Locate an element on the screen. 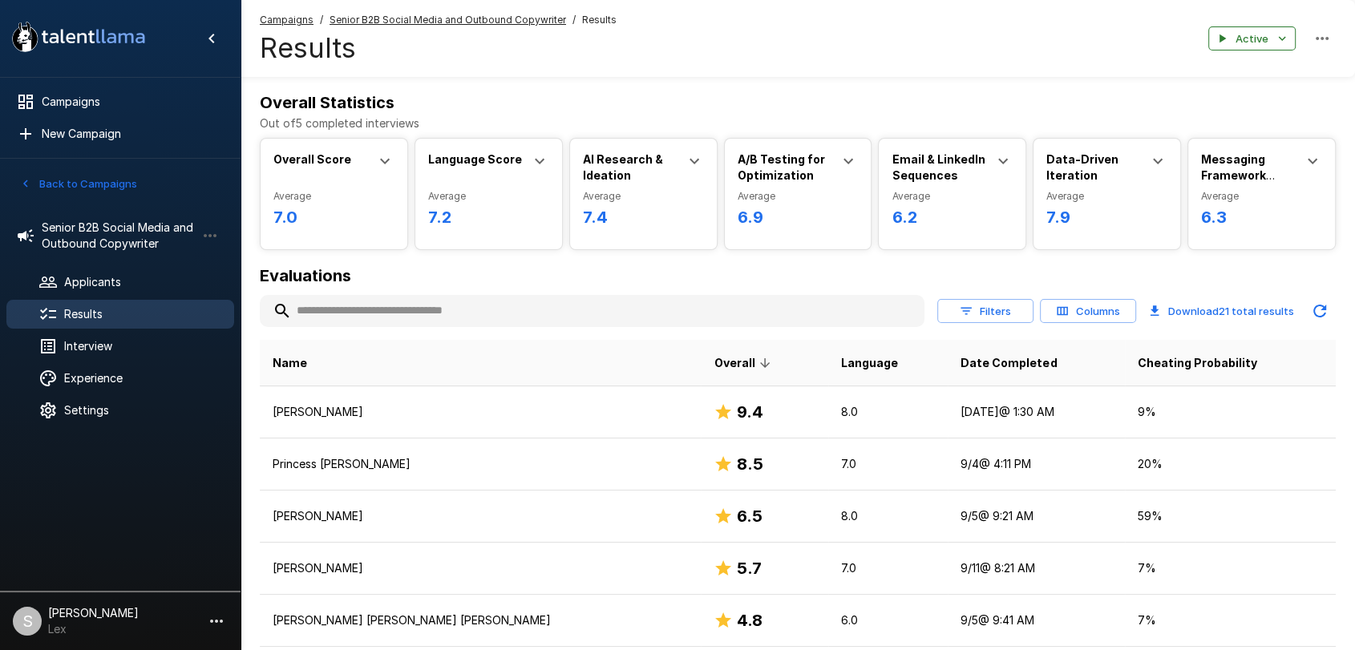  b: Overall Score is located at coordinates (312, 159).